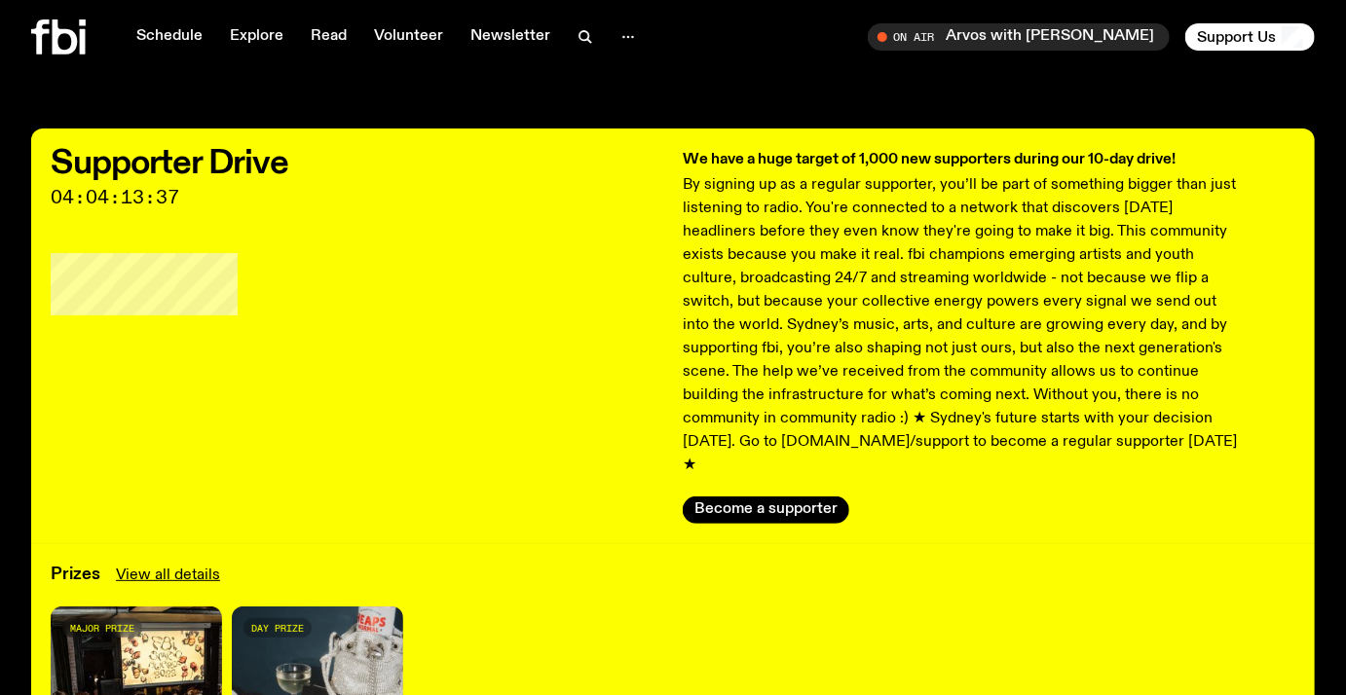 The height and width of the screenshot is (695, 1346). What do you see at coordinates (963, 160) in the screenshot?
I see `h3: We have a huge target of 1,000 new supporters during our 10-day drive!` at bounding box center [963, 160].